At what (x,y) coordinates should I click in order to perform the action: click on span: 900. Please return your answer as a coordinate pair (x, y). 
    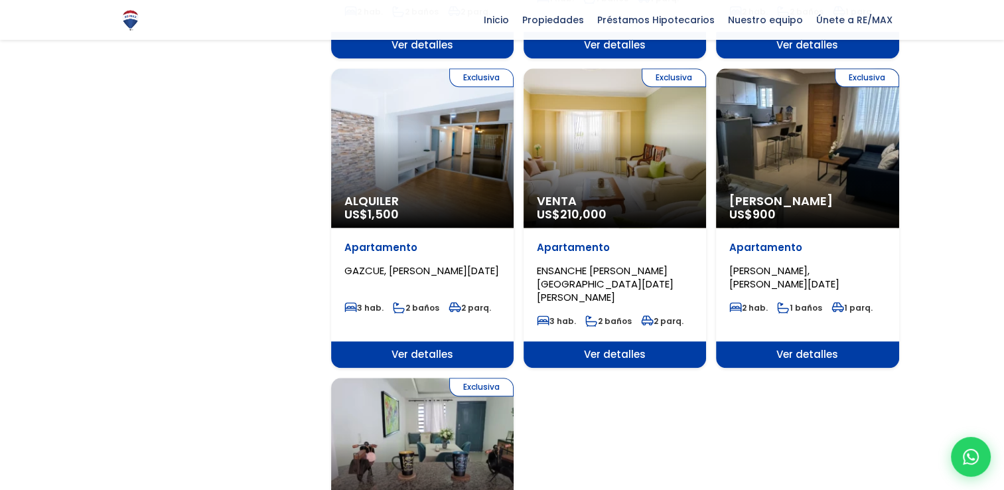
    Looking at the image, I should click on (764, 214).